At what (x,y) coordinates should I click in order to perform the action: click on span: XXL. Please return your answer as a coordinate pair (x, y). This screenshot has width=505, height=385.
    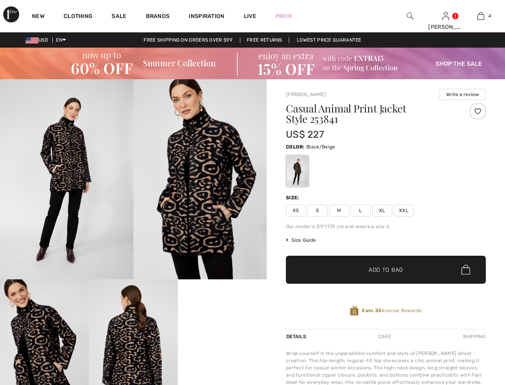
    Looking at the image, I should click on (404, 210).